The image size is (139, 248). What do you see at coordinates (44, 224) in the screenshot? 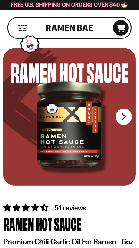
I see `div: Hot` at bounding box center [44, 224].